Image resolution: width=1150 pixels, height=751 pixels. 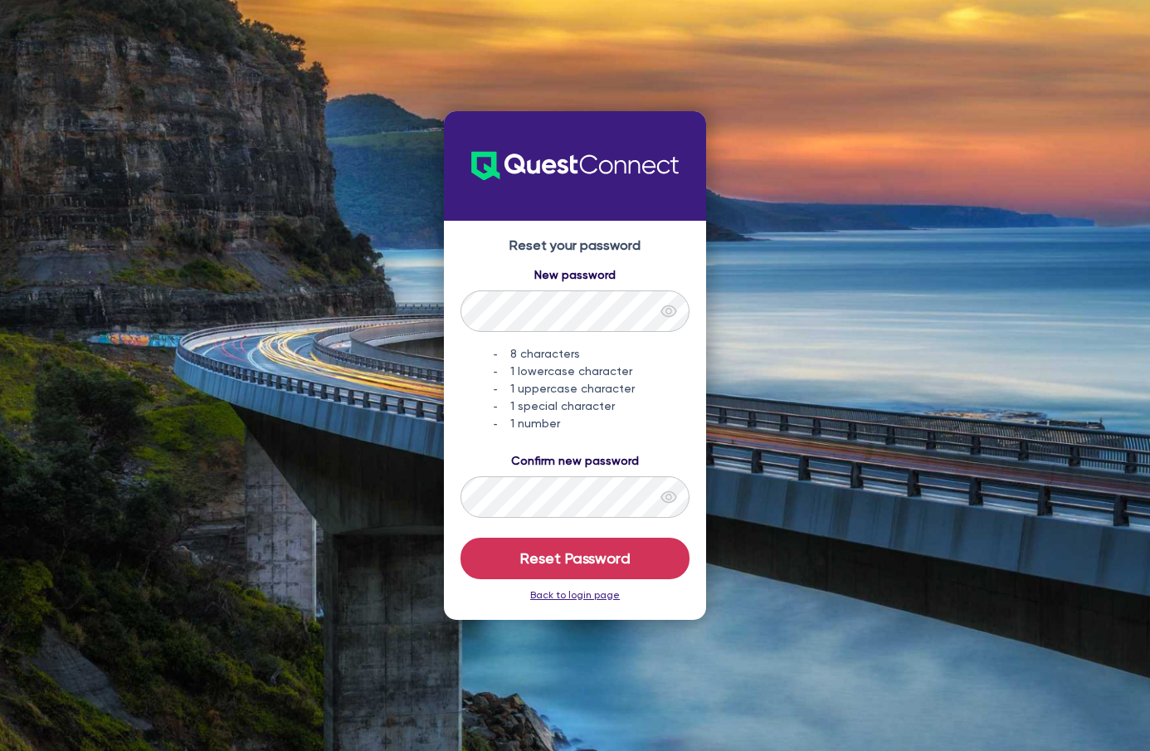 What do you see at coordinates (575, 166) in the screenshot?
I see `img: QuestConnect-Logo-new.701b7011.svg` at bounding box center [575, 166].